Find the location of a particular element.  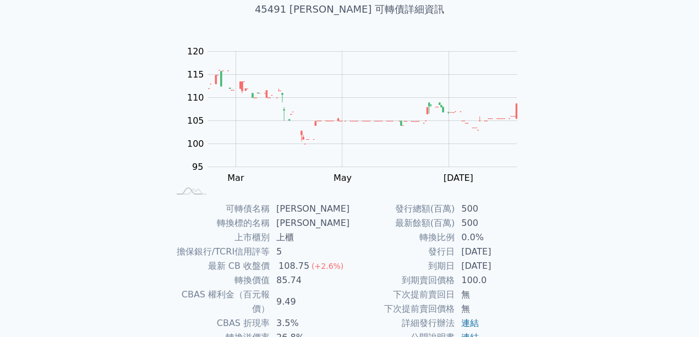

div: 108.75 is located at coordinates (294, 266).